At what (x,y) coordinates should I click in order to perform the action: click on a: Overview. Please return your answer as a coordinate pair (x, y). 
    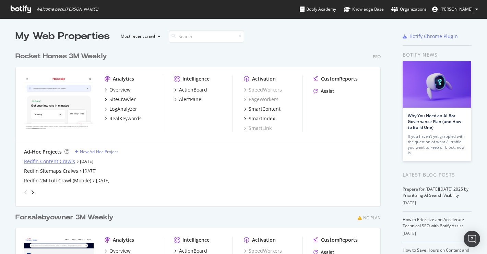
    Looking at the image, I should click on (118, 90).